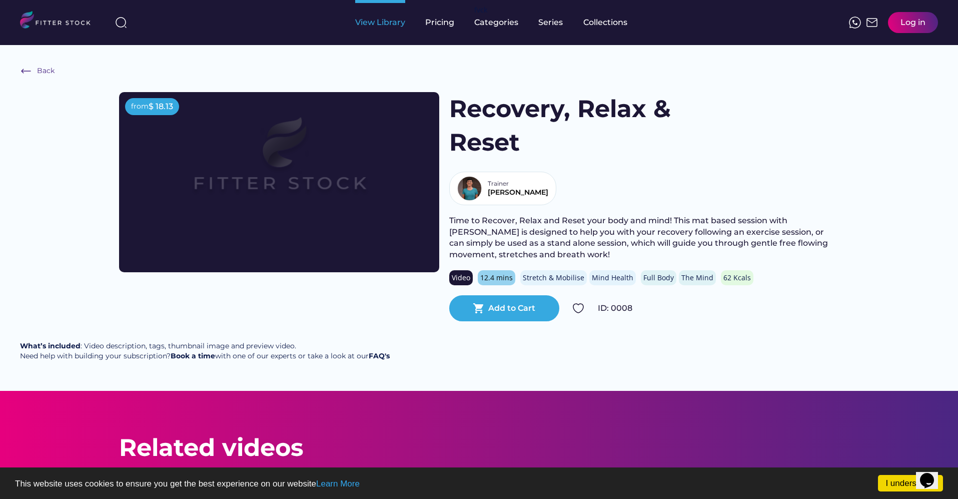 This screenshot has width=958, height=499. What do you see at coordinates (26, 71) in the screenshot?
I see `img: Frame%20%286%29.svg` at bounding box center [26, 71].